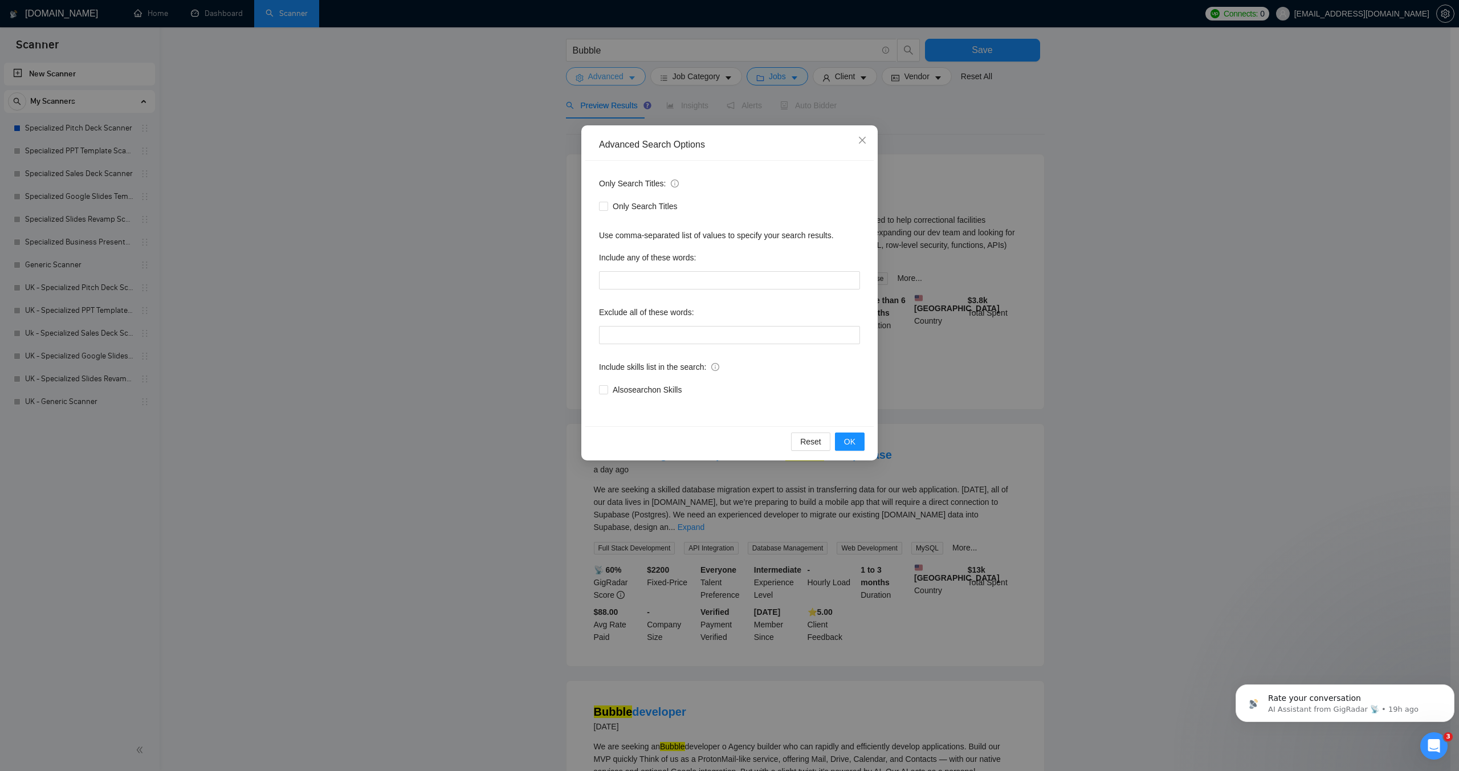 The height and width of the screenshot is (771, 1459). What do you see at coordinates (114, 43) in the screenshot?
I see `div: message notification from AI Assistant from GigRadar 📡, 19h ago. Rate your conversation` at bounding box center [114, 43].